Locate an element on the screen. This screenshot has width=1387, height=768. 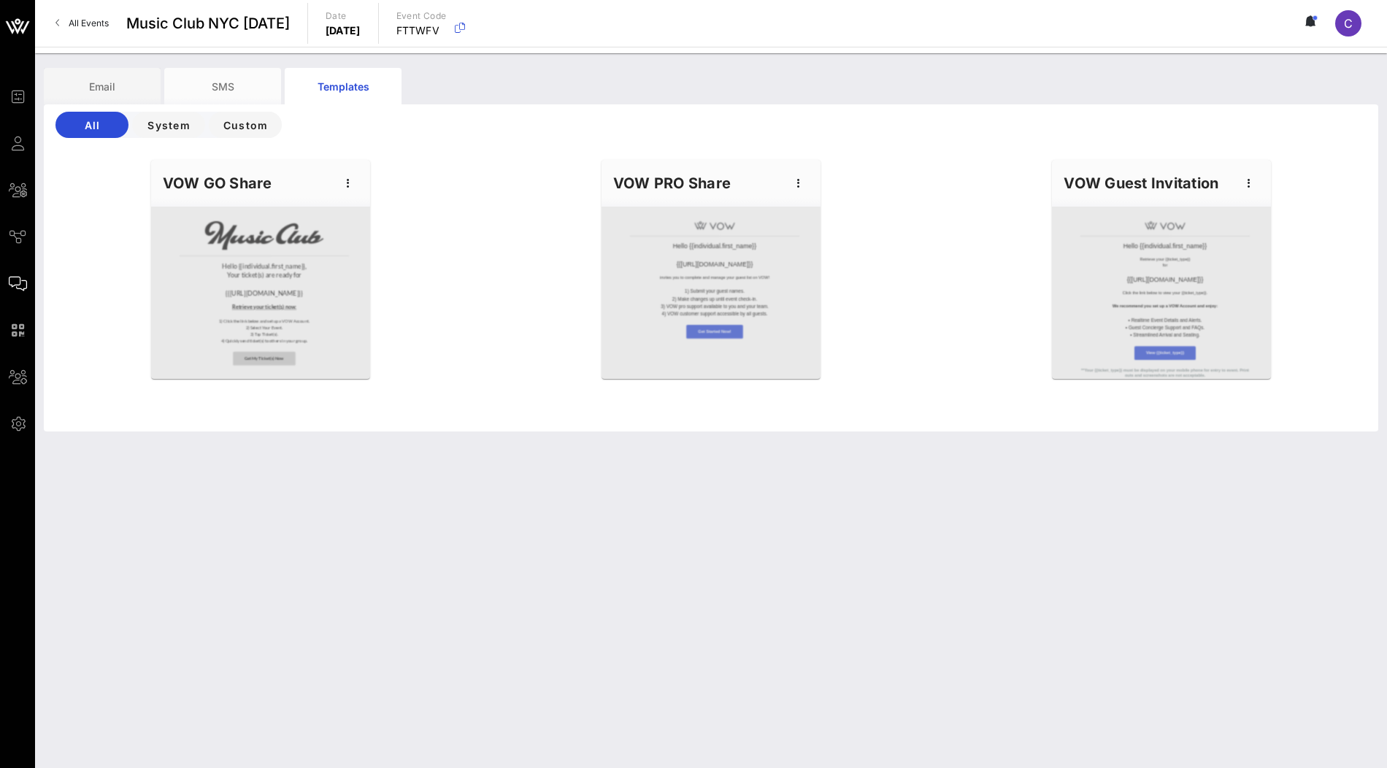
div: VOW PRO Share is located at coordinates (711, 183).